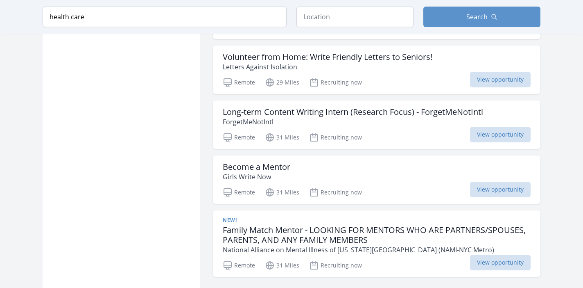  What do you see at coordinates (328, 57) in the screenshot?
I see `h3: Volunteer from Home: Write Friendly Letters to Seniors!` at bounding box center [328, 57].